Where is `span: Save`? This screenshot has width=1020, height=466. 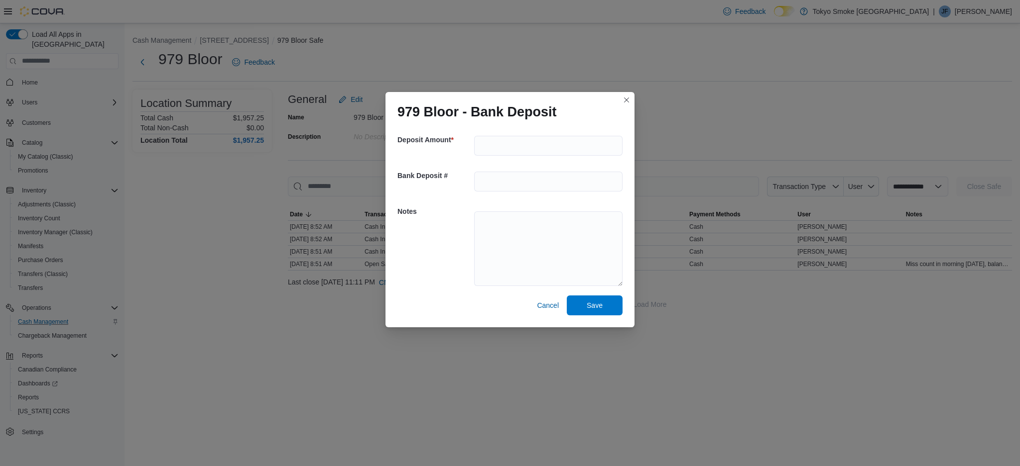
span: Save is located at coordinates (594, 306).